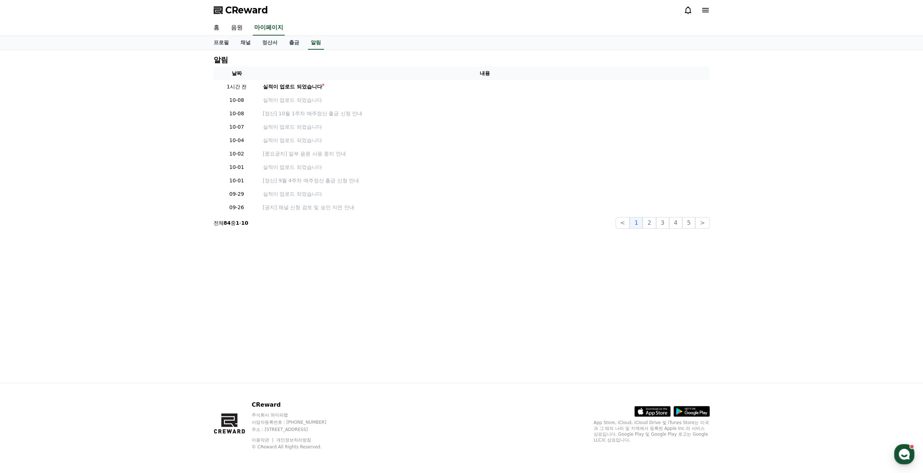  Describe the element at coordinates (244, 223) in the screenshot. I see `strong: 10` at that location.